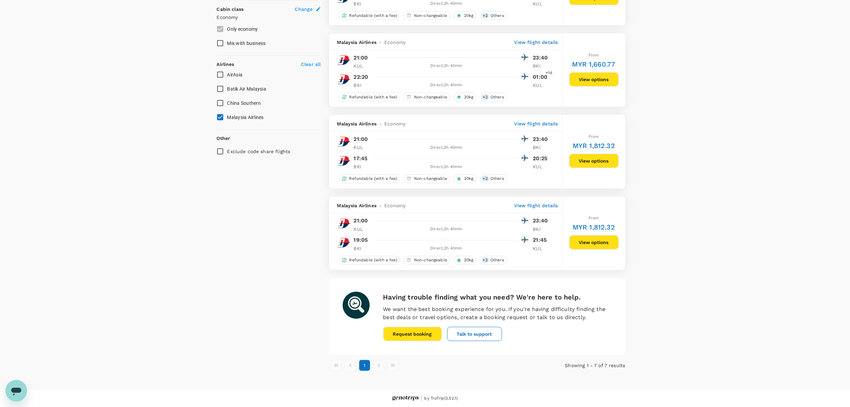 This screenshot has height=407, width=850. Describe the element at coordinates (542, 77) in the screenshot. I see `p: 01:00` at that location.